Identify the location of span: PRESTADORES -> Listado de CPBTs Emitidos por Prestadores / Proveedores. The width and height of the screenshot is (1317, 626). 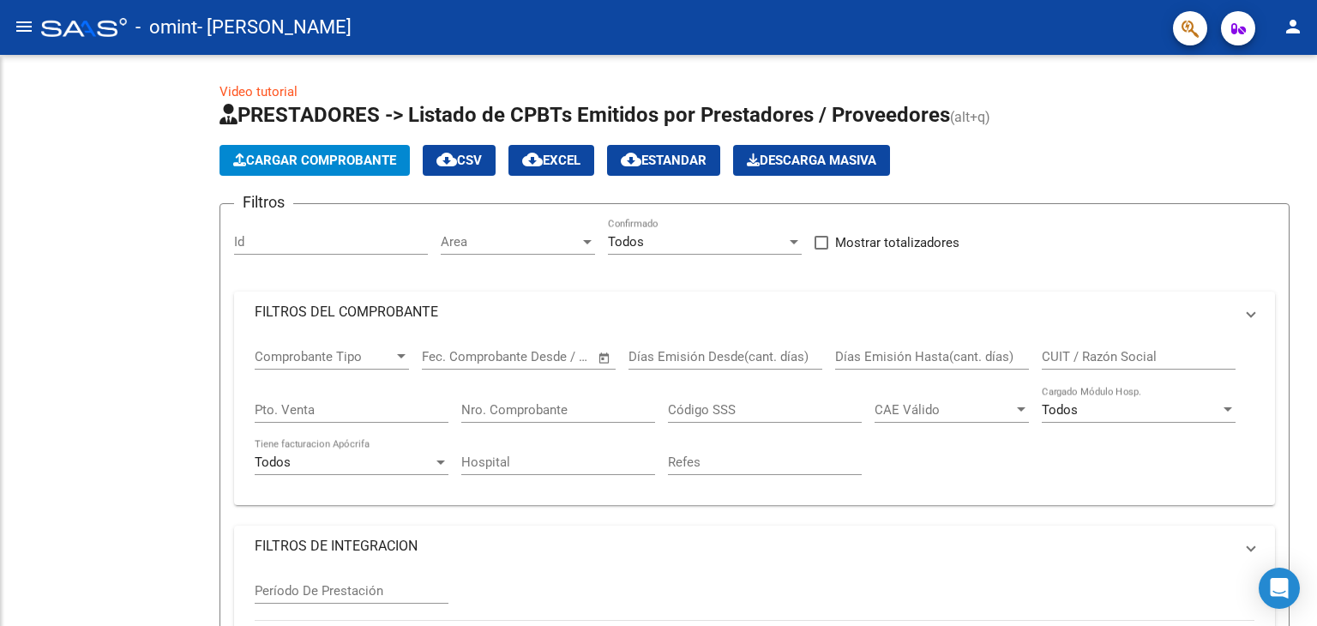
(585, 115).